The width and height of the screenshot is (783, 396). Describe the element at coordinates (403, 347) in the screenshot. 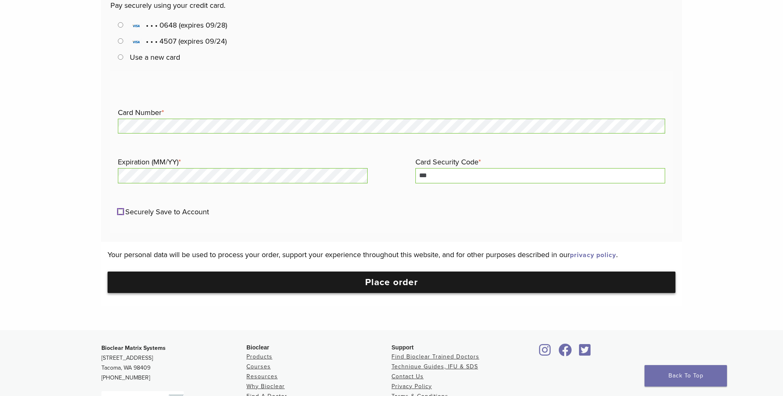

I see `span: Support` at that location.